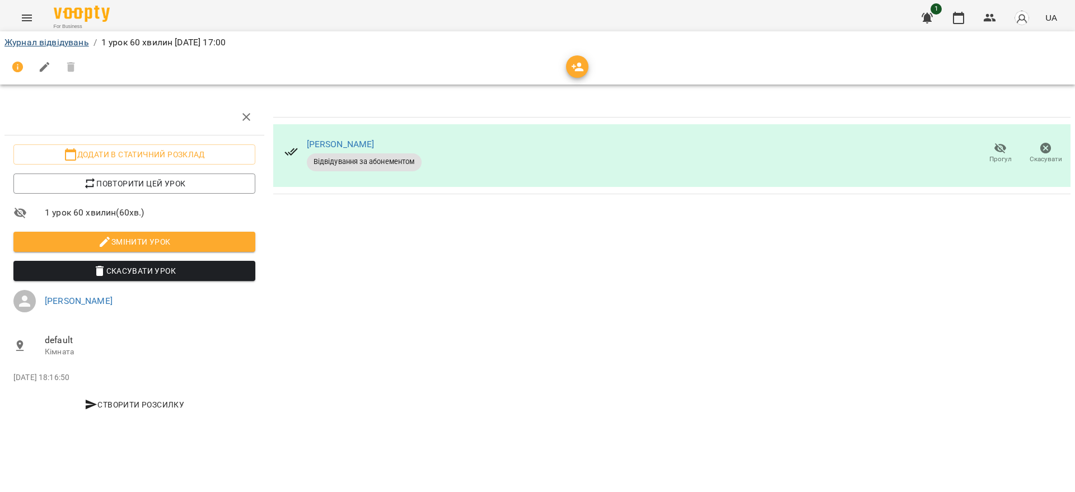  I want to click on button: Повторити цей урок, so click(134, 184).